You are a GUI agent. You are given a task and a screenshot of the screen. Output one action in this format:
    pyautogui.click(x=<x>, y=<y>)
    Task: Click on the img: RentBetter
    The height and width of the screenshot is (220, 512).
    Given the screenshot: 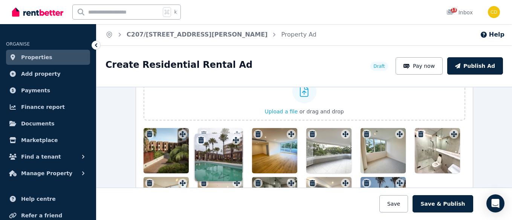 What is the action you would take?
    pyautogui.click(x=38, y=12)
    